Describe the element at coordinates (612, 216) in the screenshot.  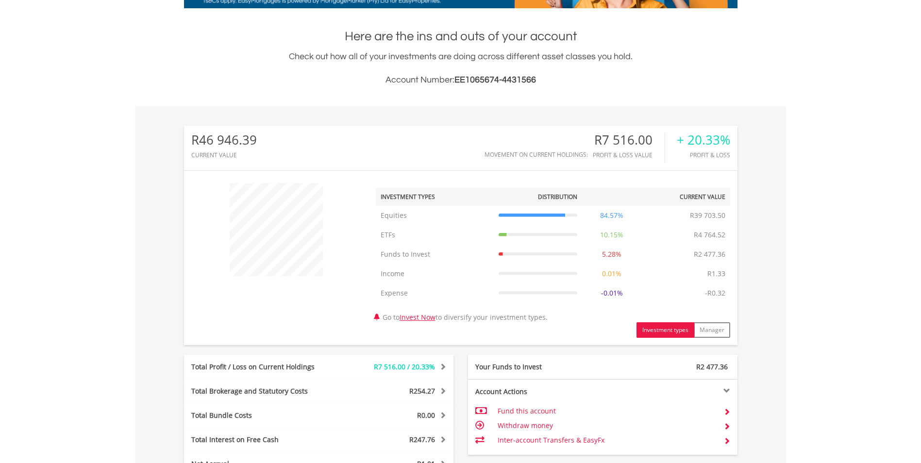
I see `td: 84.57%` at that location.